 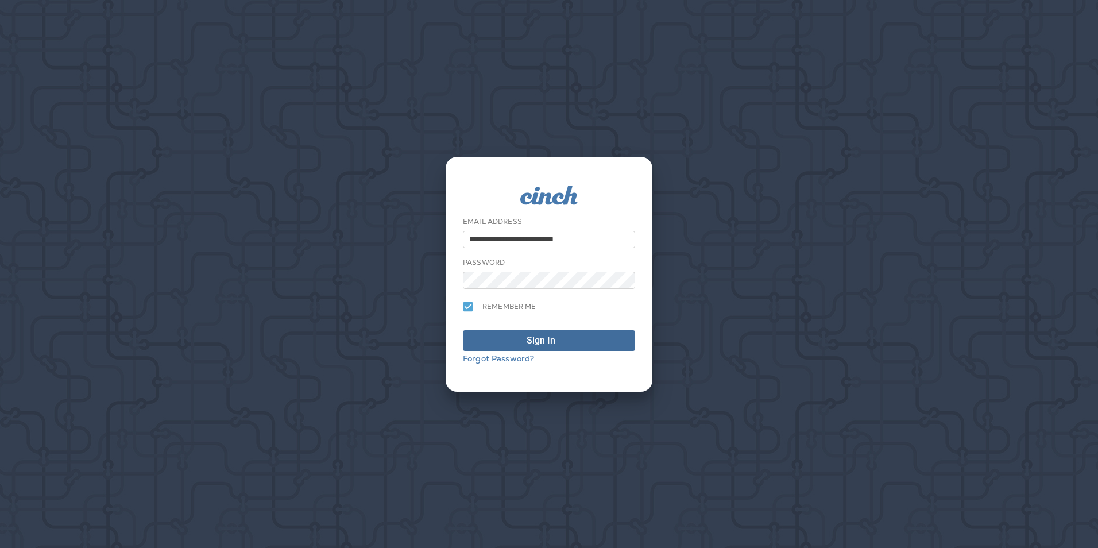 I want to click on button: Sign In, so click(x=549, y=341).